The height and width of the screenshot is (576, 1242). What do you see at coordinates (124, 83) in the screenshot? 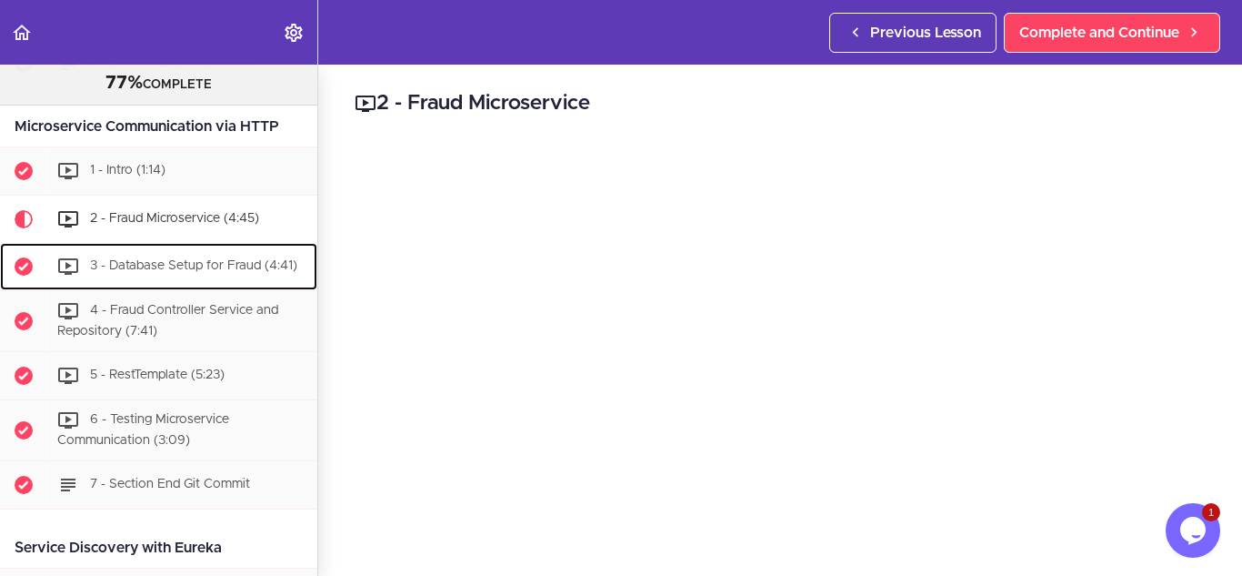
I see `span: 77%` at bounding box center [124, 83].